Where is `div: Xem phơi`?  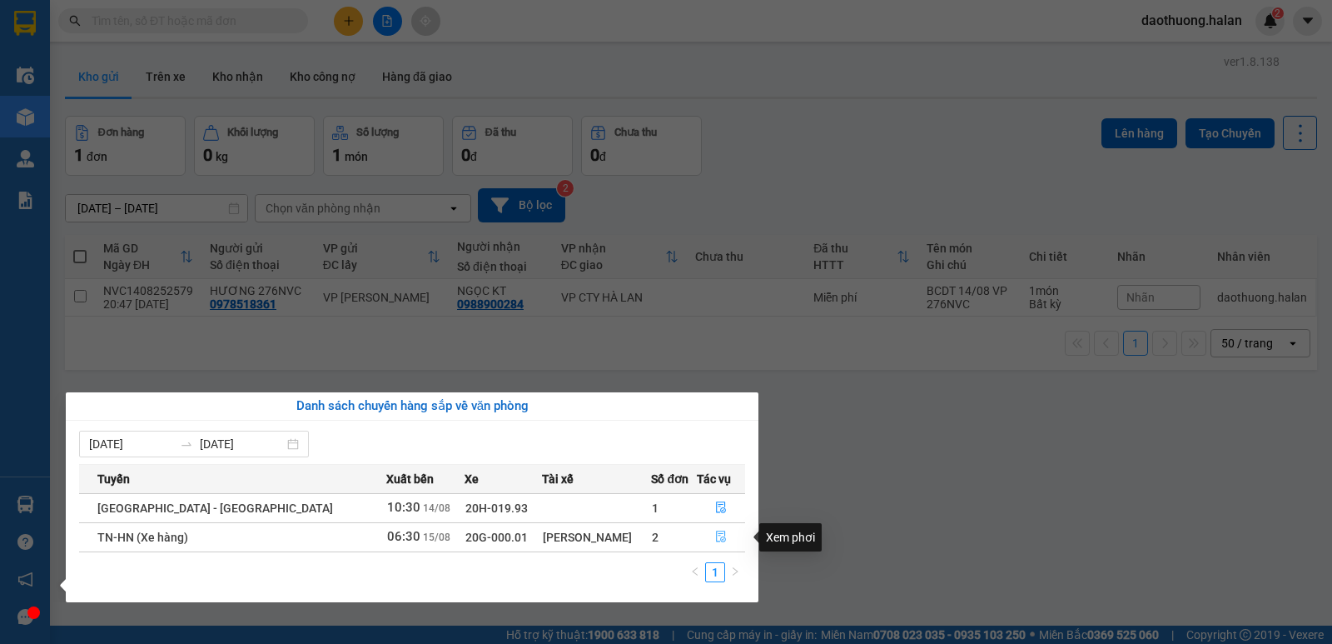 div: Xem phơi is located at coordinates (790, 537).